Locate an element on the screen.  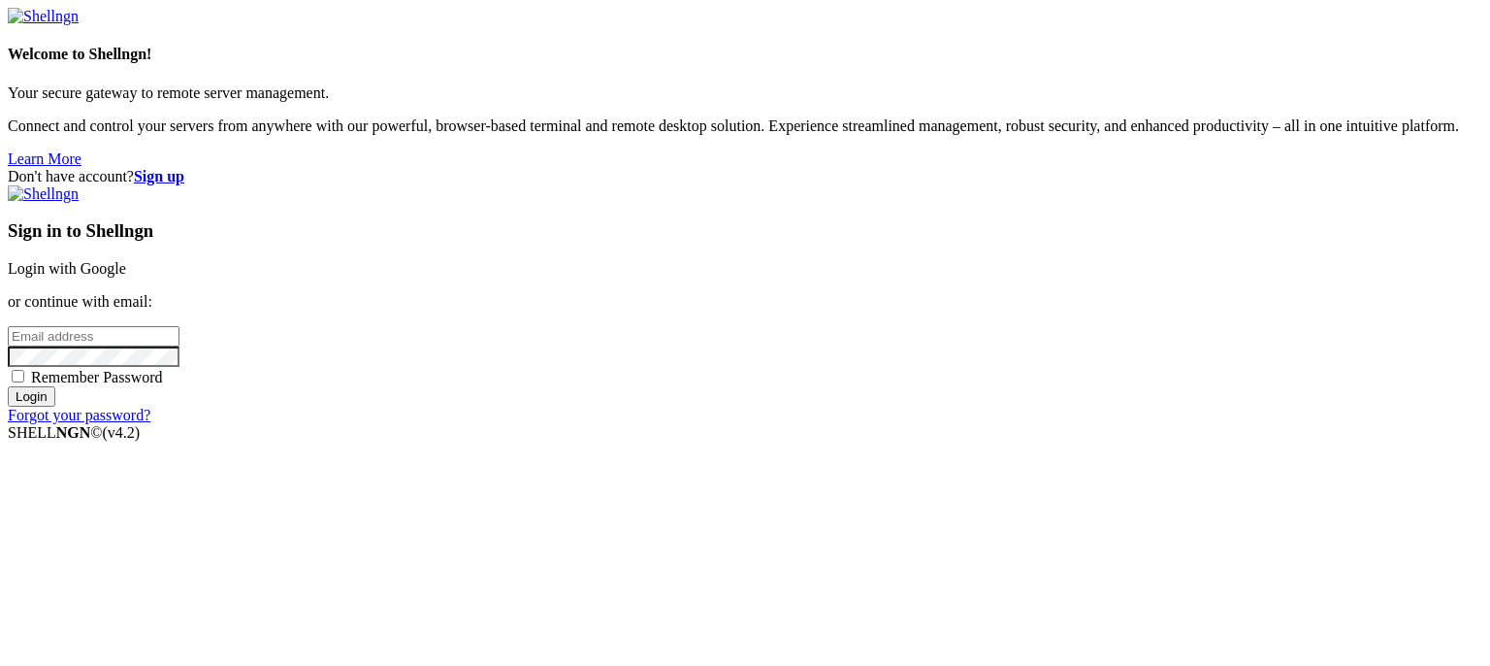
a: Forgot your password? is located at coordinates (79, 414).